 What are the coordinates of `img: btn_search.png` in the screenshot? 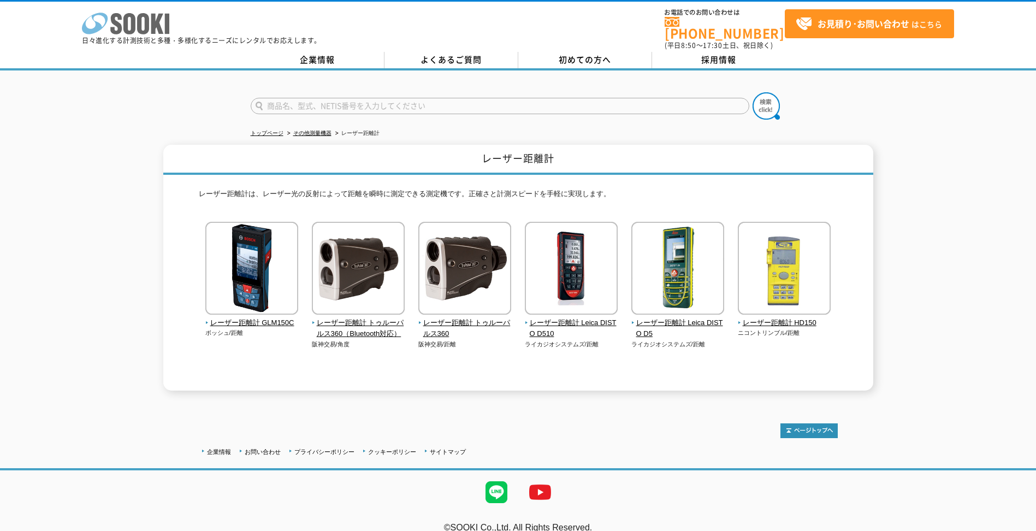 It's located at (766, 106).